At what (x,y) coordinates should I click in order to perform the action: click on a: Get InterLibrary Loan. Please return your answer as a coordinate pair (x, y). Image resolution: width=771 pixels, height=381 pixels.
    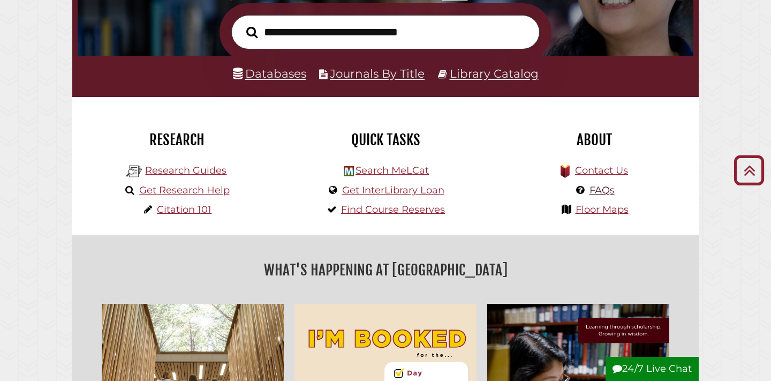
    Looking at the image, I should click on (393, 190).